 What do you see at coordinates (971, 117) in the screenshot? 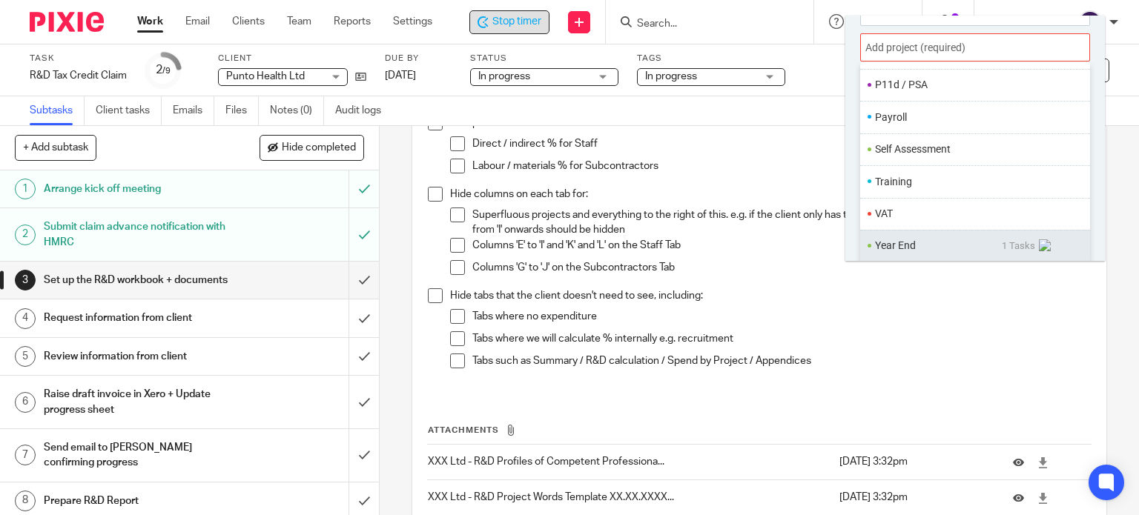
I see `li: Payroll` at bounding box center [971, 117].